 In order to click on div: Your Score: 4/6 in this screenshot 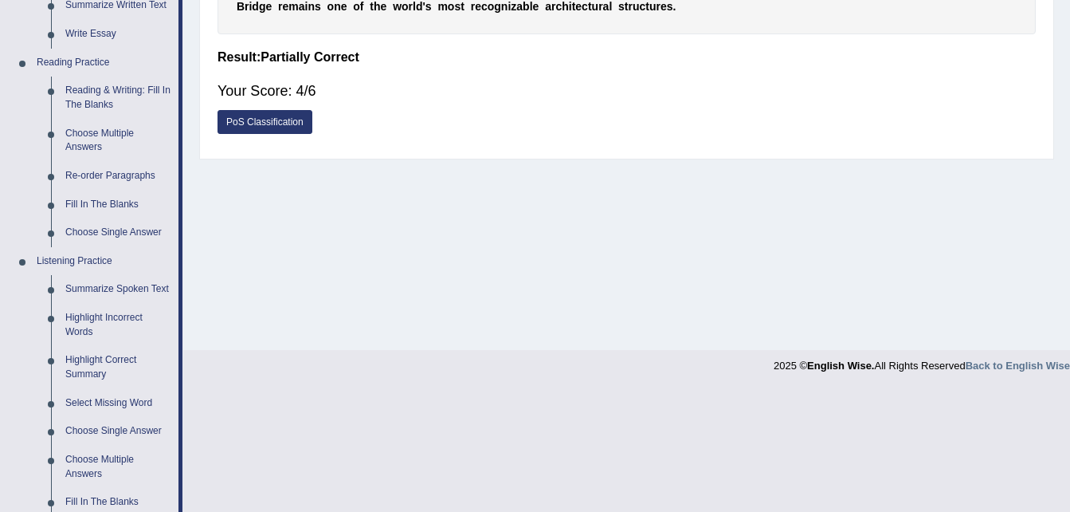, I will do `click(626, 91)`.